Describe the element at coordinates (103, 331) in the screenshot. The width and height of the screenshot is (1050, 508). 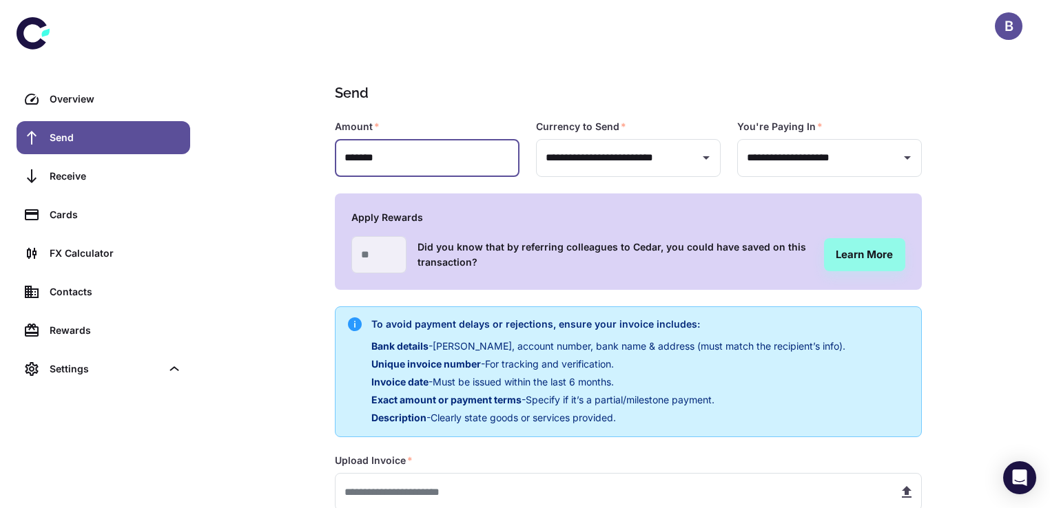
I see `a: Rewards` at that location.